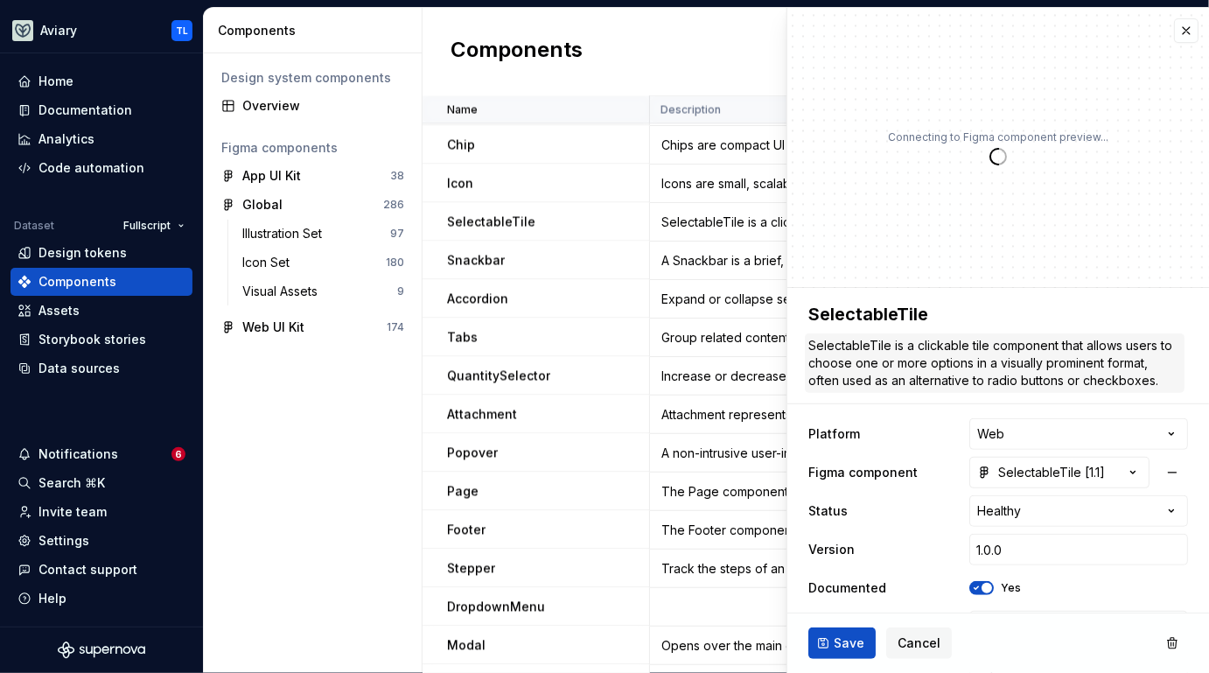 The image size is (1209, 673). Describe the element at coordinates (690, 110) in the screenshot. I see `p: Description` at that location.